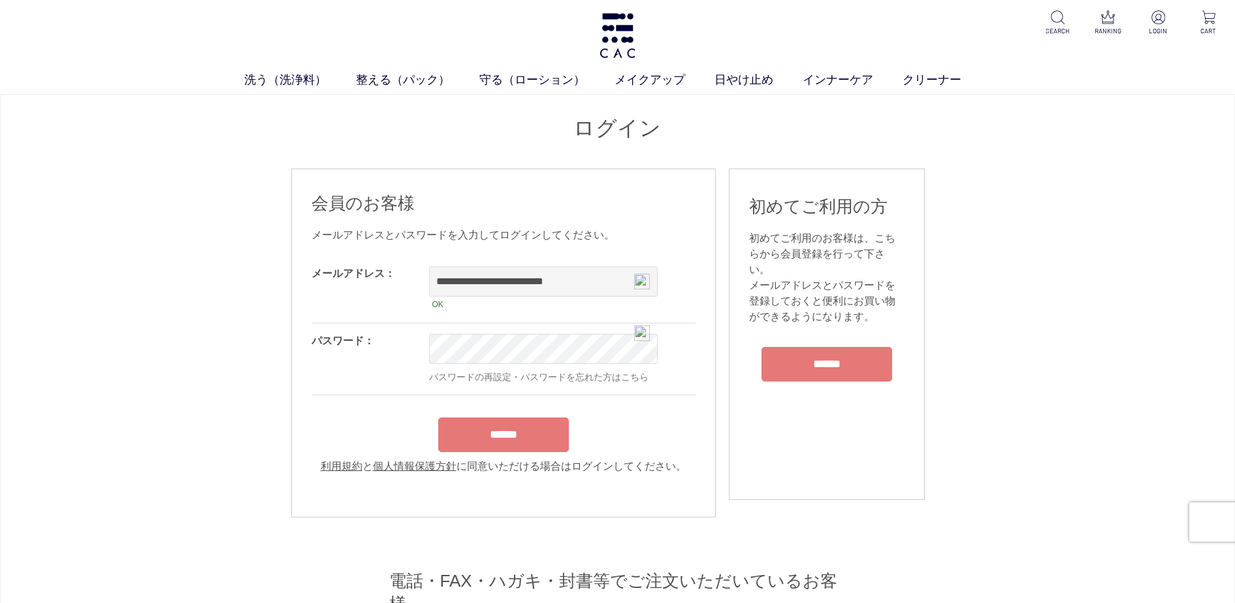 The image size is (1235, 603). What do you see at coordinates (852, 80) in the screenshot?
I see `a: インナーケア` at bounding box center [852, 80].